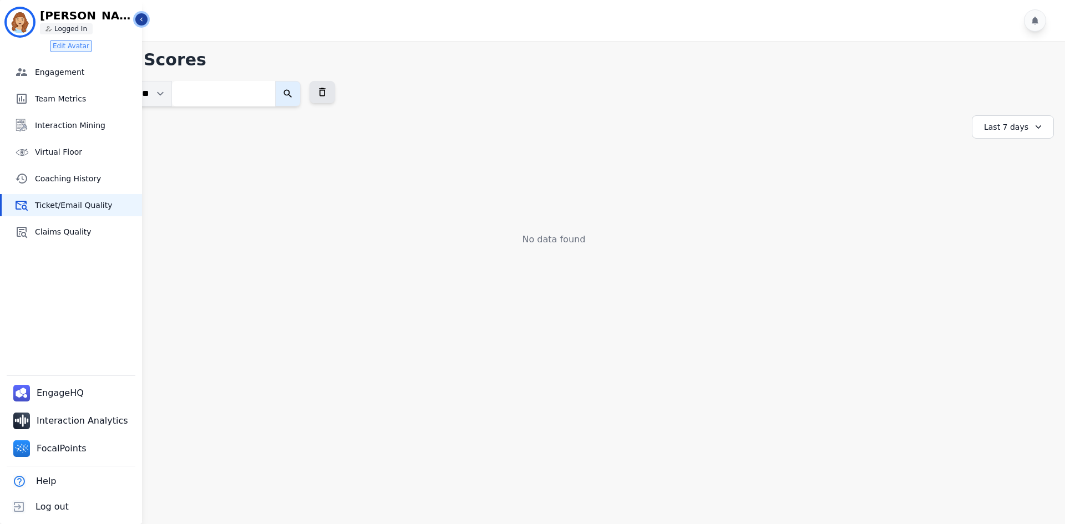  I want to click on span: Engagement, so click(86, 72).